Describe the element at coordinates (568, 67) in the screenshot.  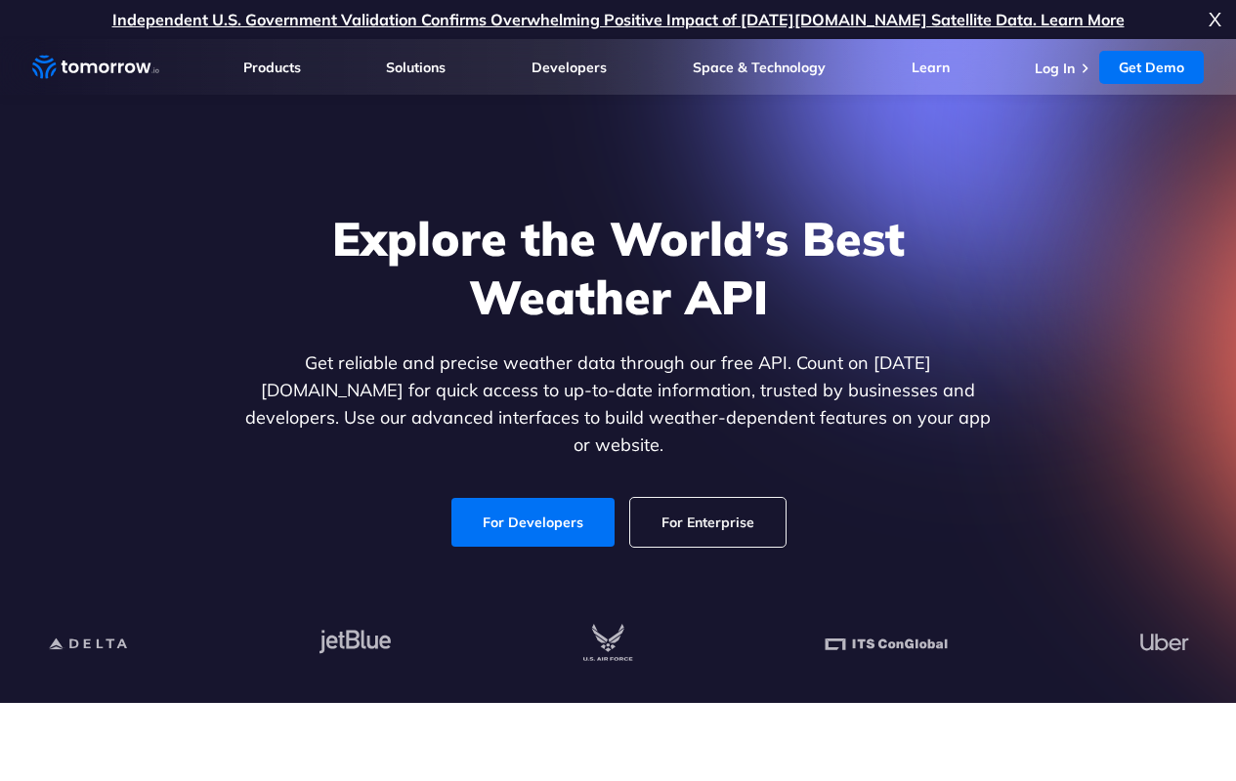
I see `a: Developers` at that location.